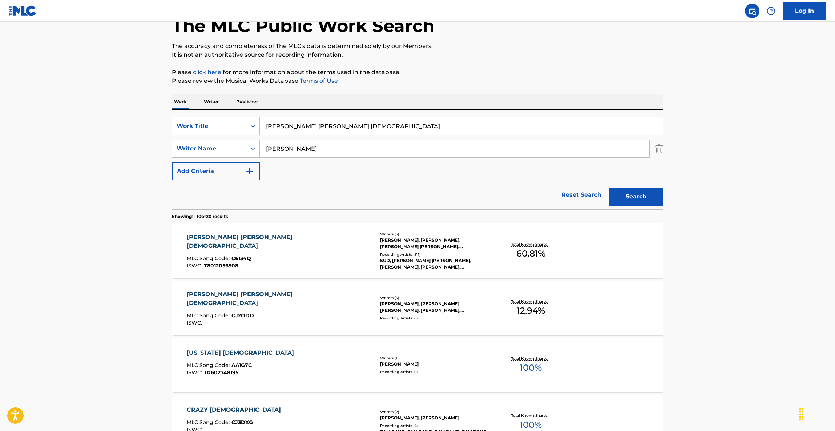  Describe the element at coordinates (200, 217) in the screenshot. I see `p: Showing 1 - 10 of 20 results` at that location.